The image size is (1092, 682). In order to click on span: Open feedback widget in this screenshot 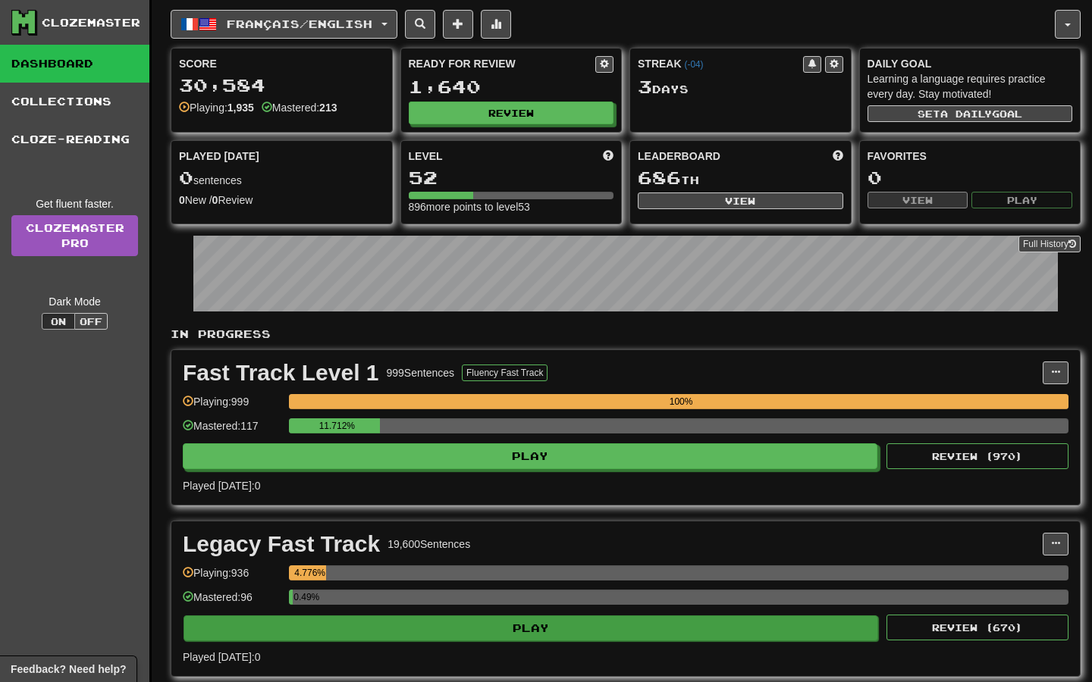, I will do `click(68, 670)`.